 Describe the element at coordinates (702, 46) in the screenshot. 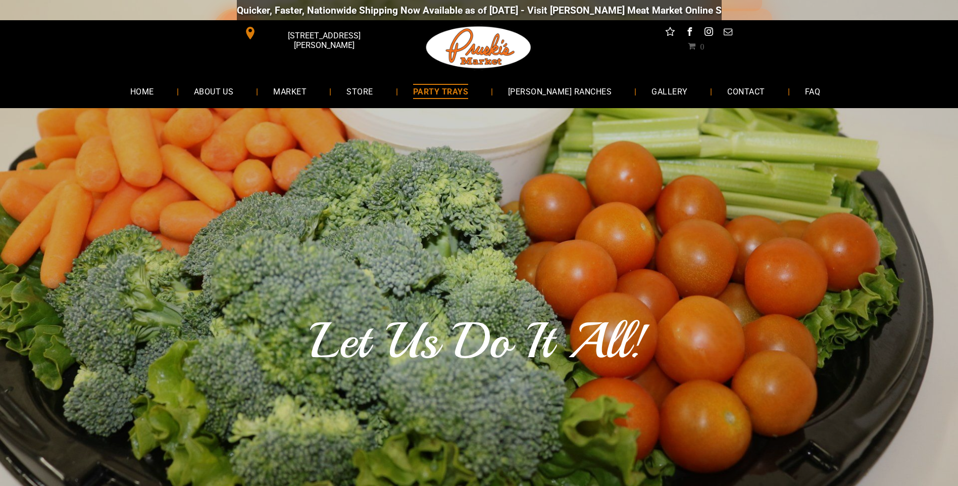

I see `span: 0` at that location.